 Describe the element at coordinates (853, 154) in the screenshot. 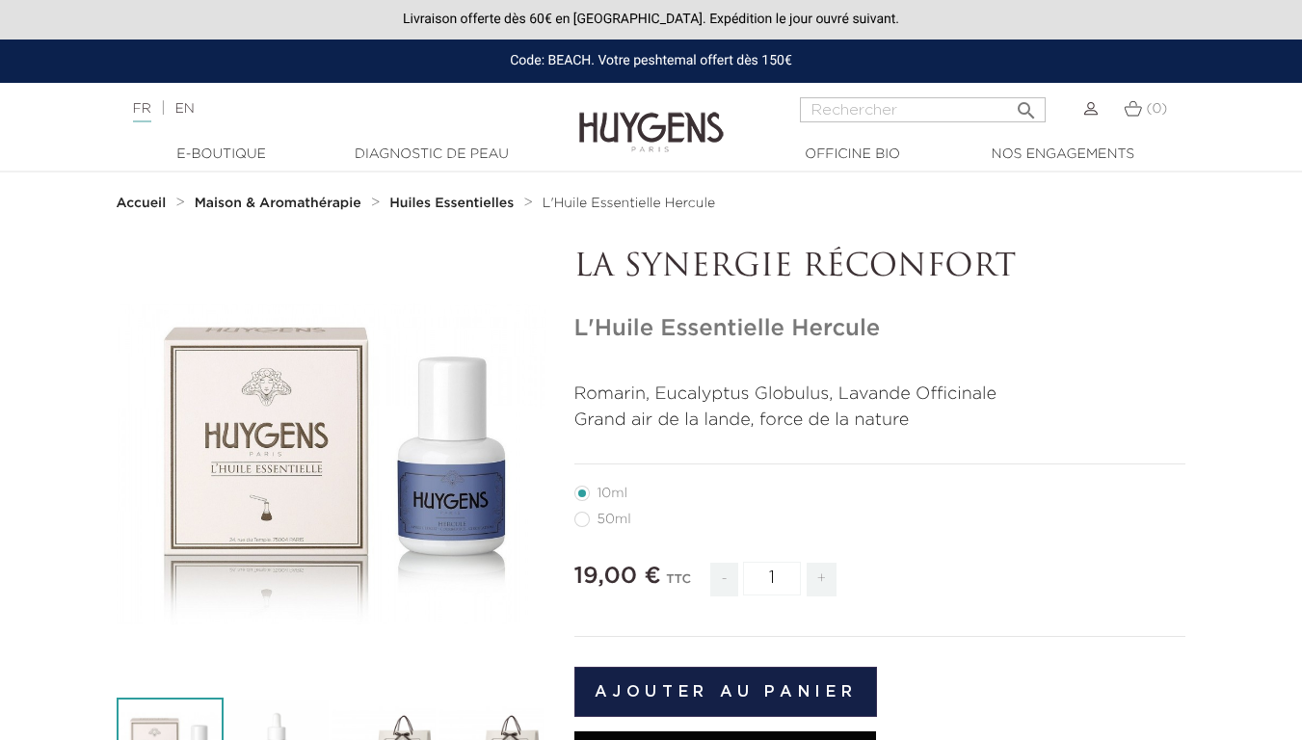

I see `a: Officine Bio` at that location.